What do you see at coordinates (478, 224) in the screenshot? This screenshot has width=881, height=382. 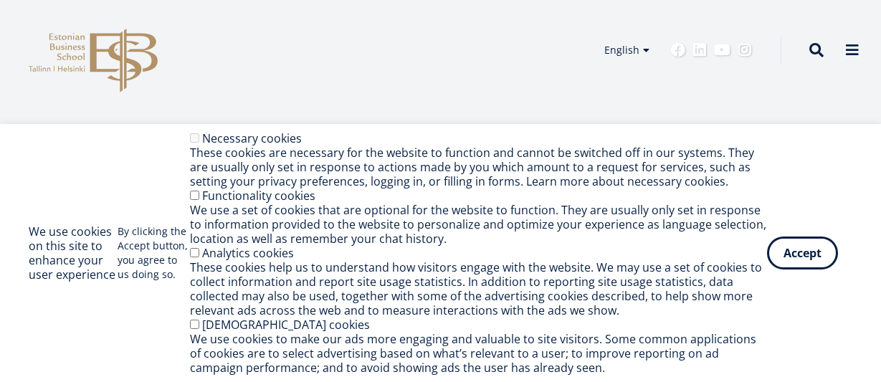 I see `div: We use a set of cookies that are optional for the website to function. They are usually only set ...` at bounding box center [478, 224].